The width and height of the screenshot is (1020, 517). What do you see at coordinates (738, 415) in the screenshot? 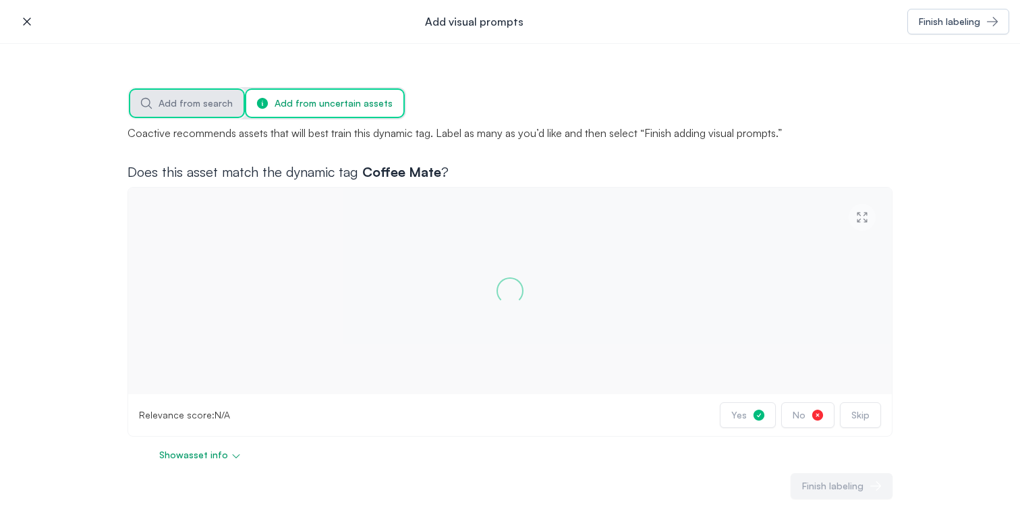
I see `div: Yes` at bounding box center [738, 415].